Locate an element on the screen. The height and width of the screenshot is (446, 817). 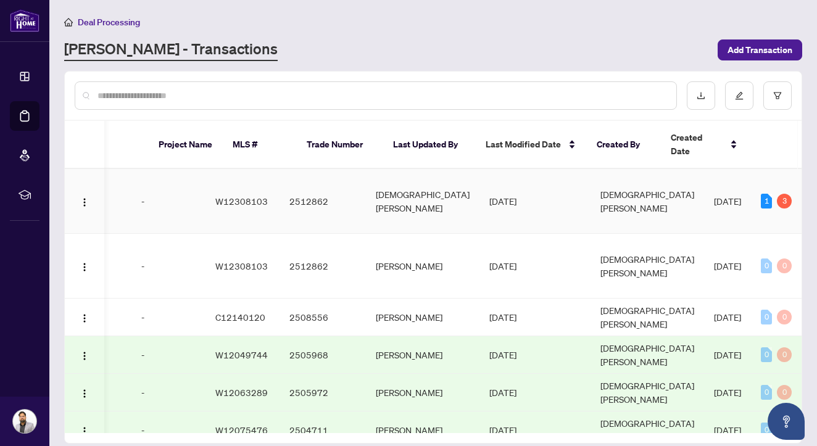
th: Last Modified Date is located at coordinates (531, 145).